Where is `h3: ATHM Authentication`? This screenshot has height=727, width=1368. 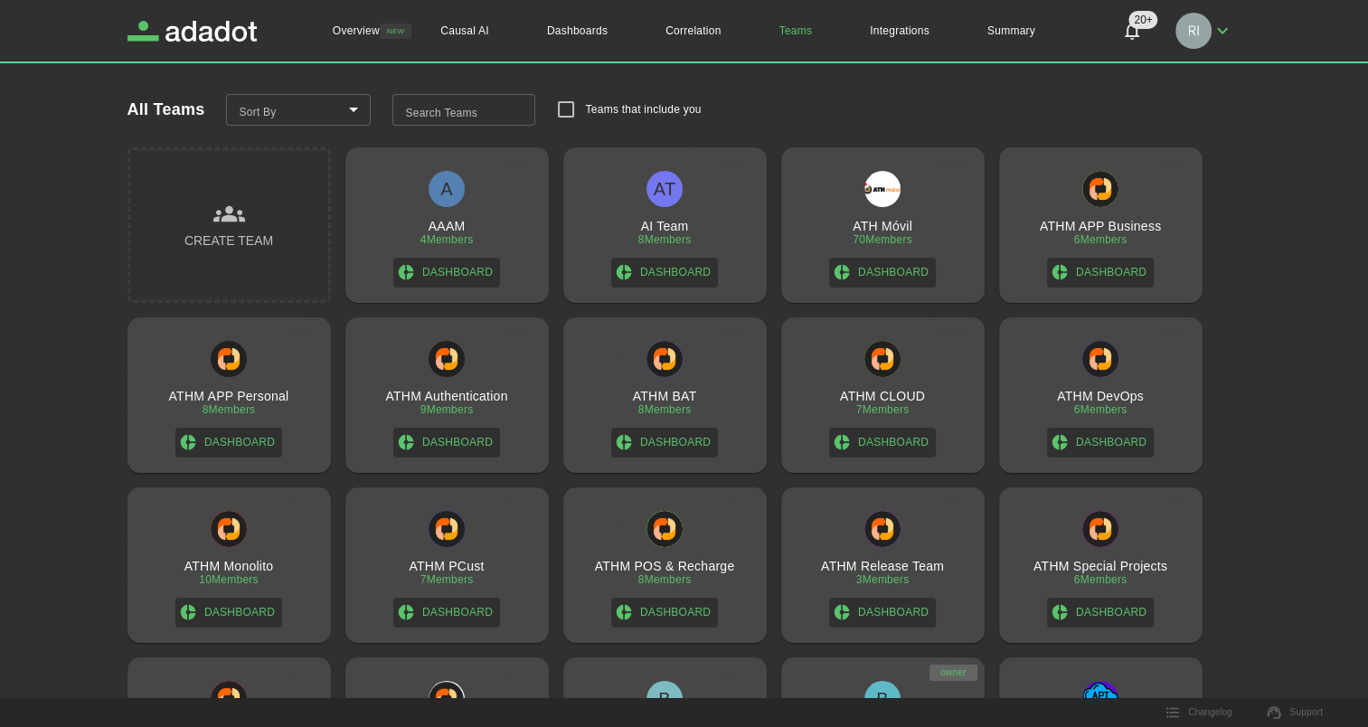 h3: ATHM Authentication is located at coordinates (446, 396).